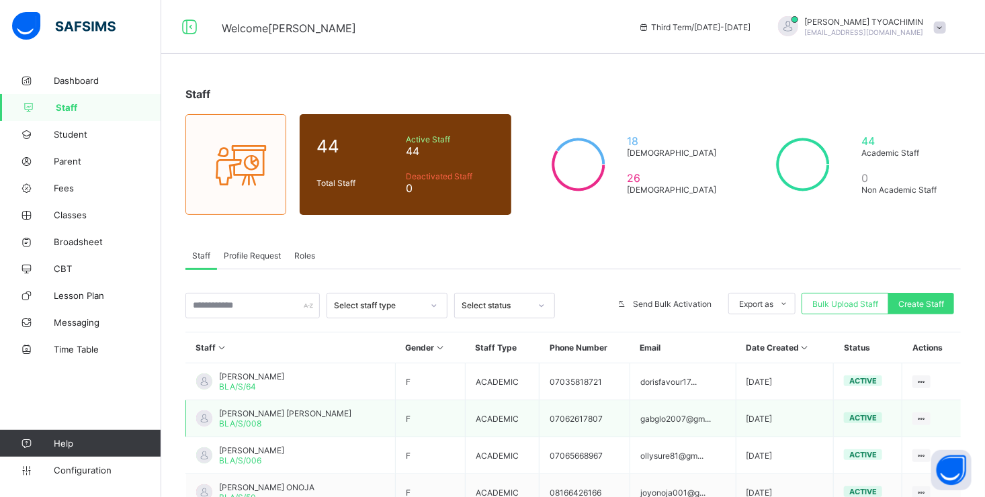 This screenshot has width=985, height=497. What do you see at coordinates (107, 296) in the screenshot?
I see `span: Lesson Plan` at bounding box center [107, 296].